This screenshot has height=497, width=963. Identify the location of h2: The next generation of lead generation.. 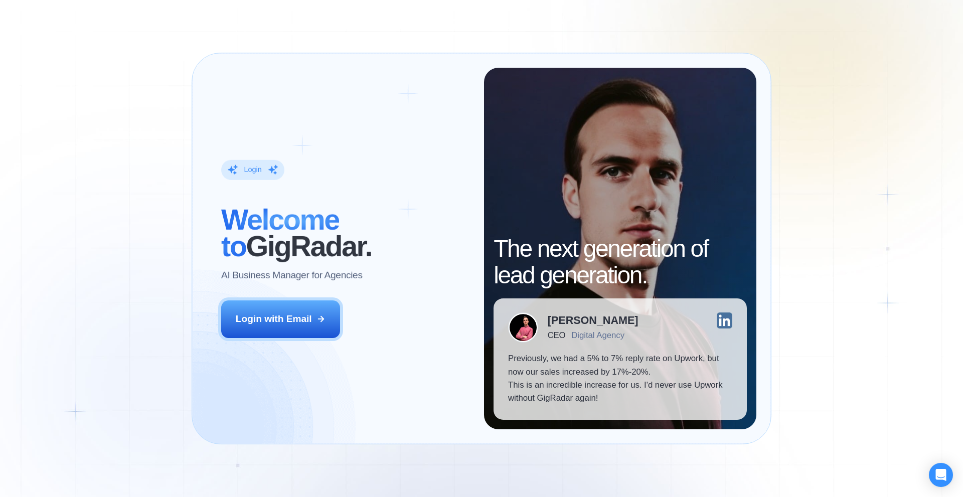
(620, 262).